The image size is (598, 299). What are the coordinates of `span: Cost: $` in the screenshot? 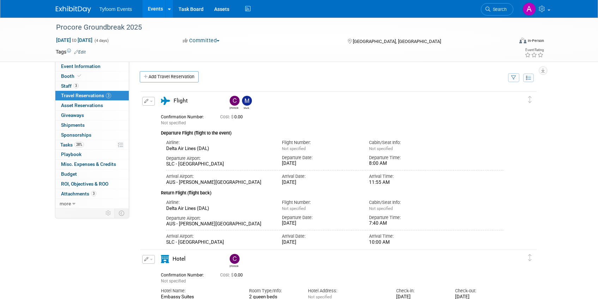 It's located at (227, 275).